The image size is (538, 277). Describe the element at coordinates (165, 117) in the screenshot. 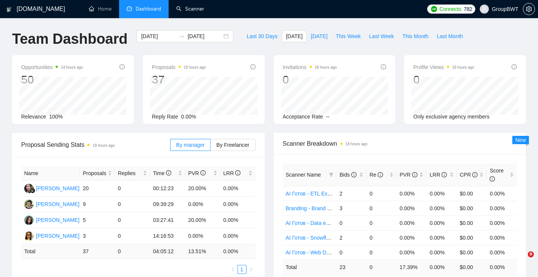

I see `span: Reply Rate` at that location.